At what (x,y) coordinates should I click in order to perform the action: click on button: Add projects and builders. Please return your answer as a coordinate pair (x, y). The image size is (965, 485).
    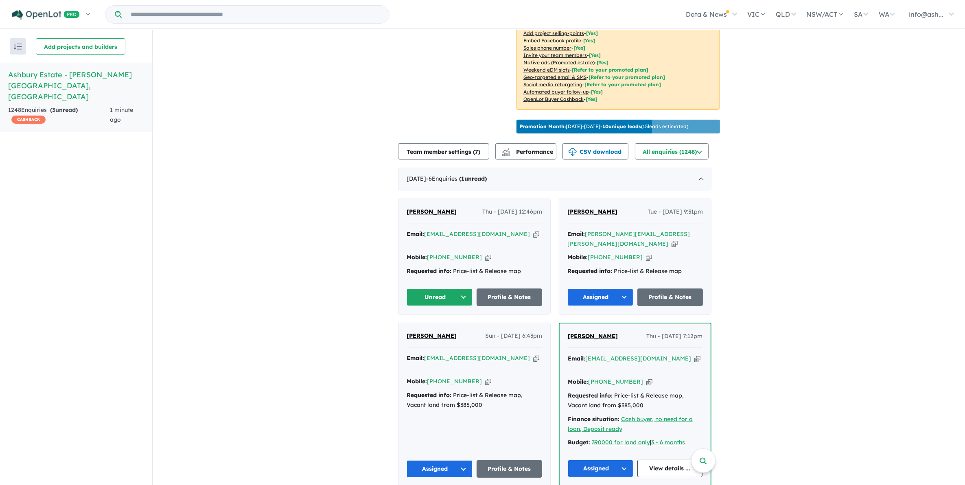
    Looking at the image, I should click on (81, 46).